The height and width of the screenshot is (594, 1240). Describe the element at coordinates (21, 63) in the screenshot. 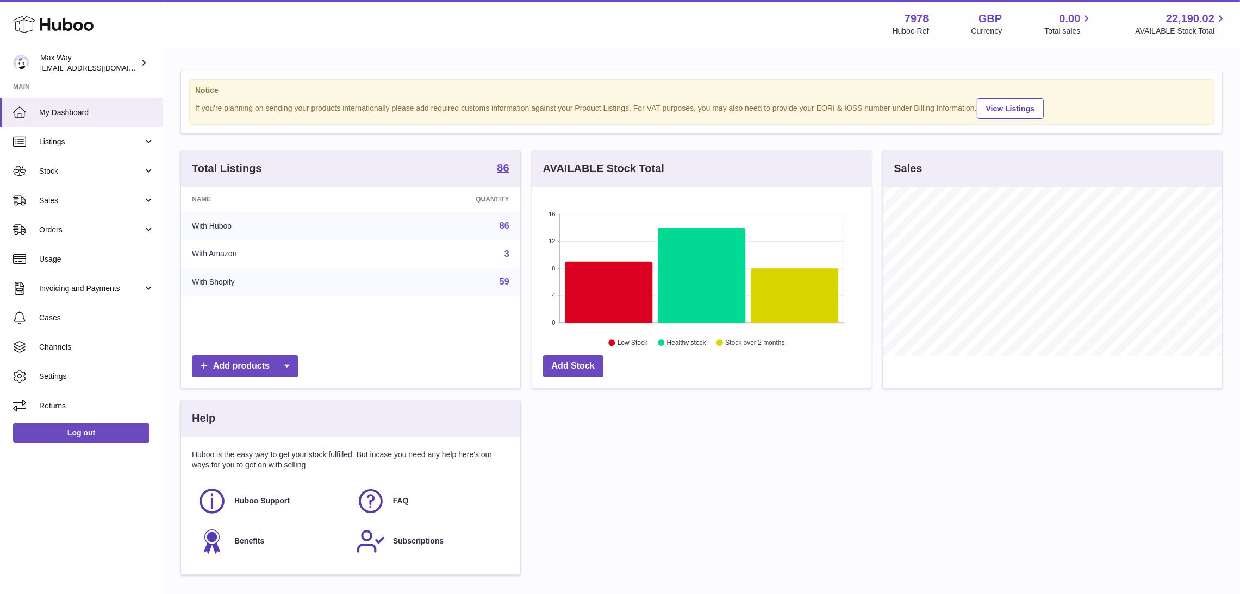

I see `img: Max@LongevityBox.co.uk` at that location.